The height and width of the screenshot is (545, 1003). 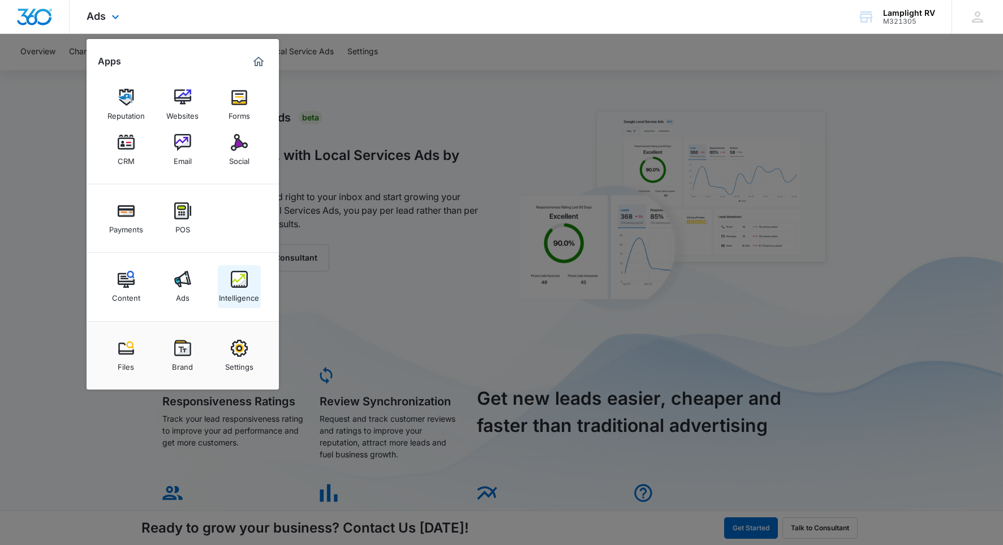 I want to click on div: POS, so click(x=183, y=227).